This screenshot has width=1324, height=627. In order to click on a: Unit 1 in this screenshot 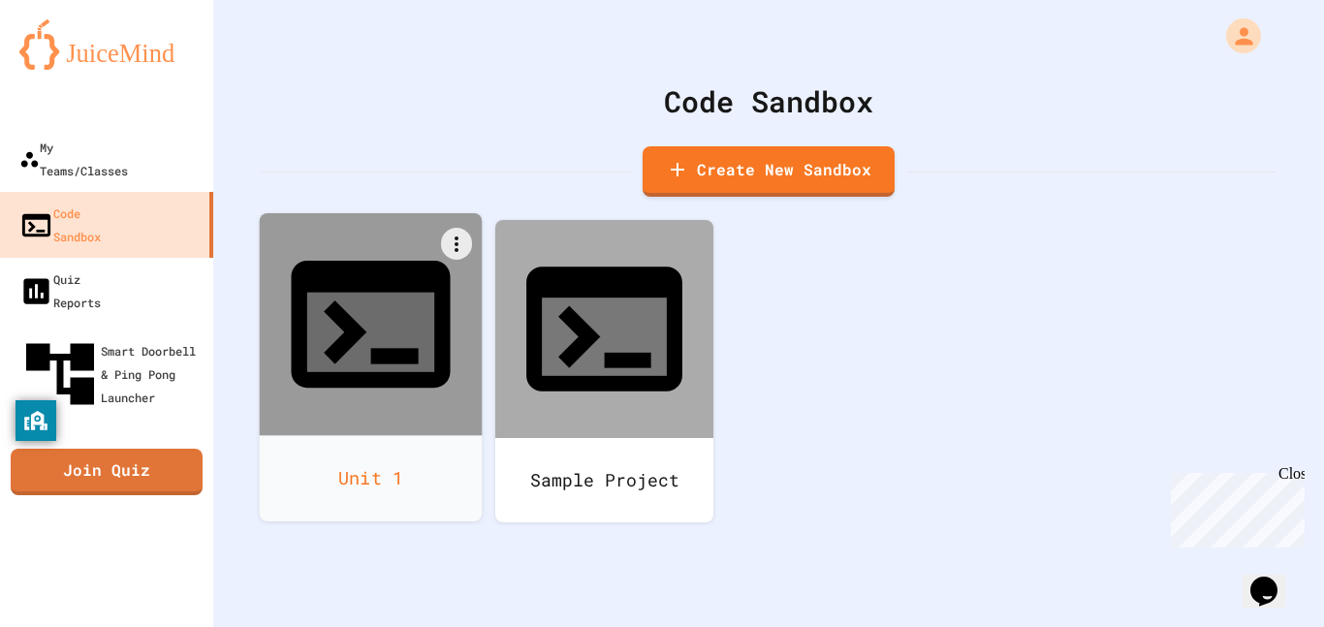, I will do `click(371, 367)`.